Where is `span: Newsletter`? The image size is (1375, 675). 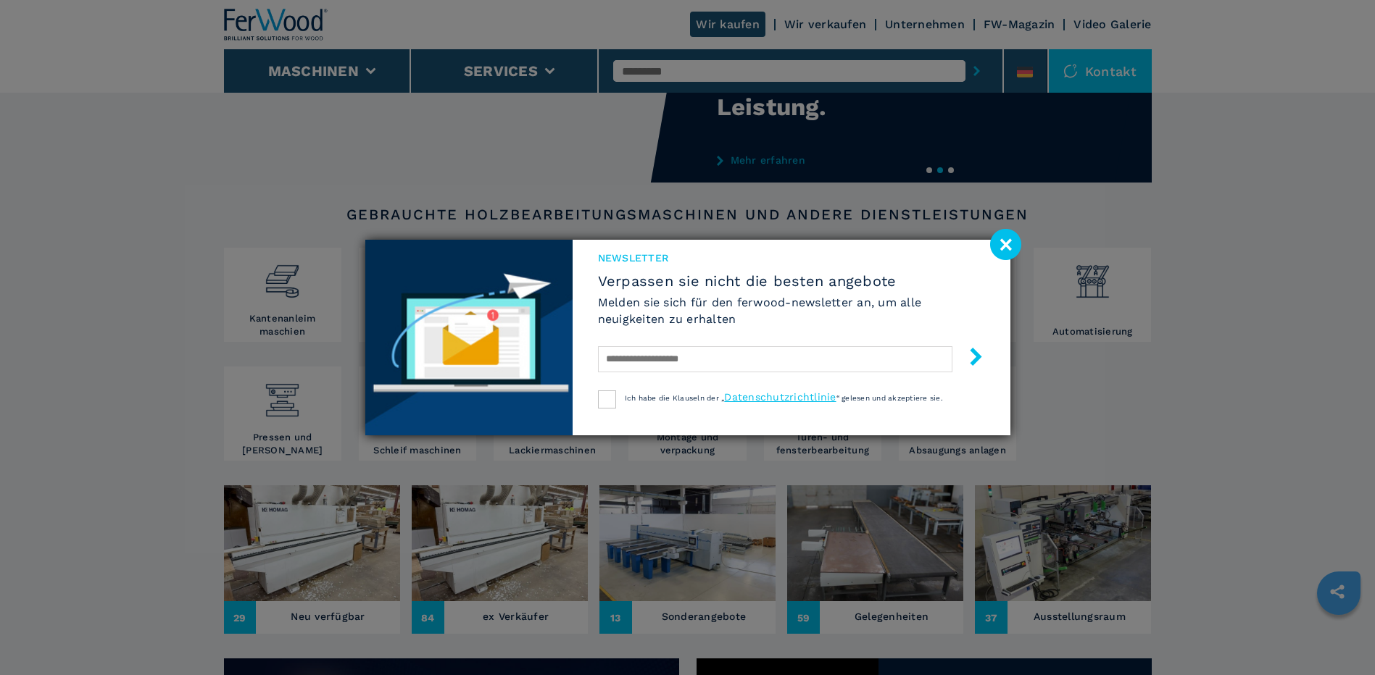 span: Newsletter is located at coordinates (791, 258).